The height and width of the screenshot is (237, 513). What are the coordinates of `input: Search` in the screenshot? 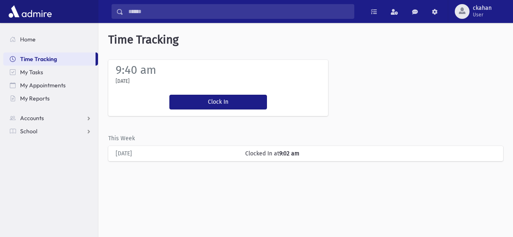 It's located at (238, 11).